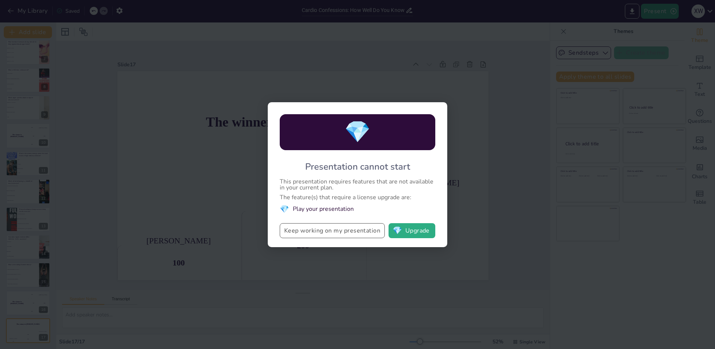  Describe the element at coordinates (332, 231) in the screenshot. I see `button: Keep working on my presentation` at that location.